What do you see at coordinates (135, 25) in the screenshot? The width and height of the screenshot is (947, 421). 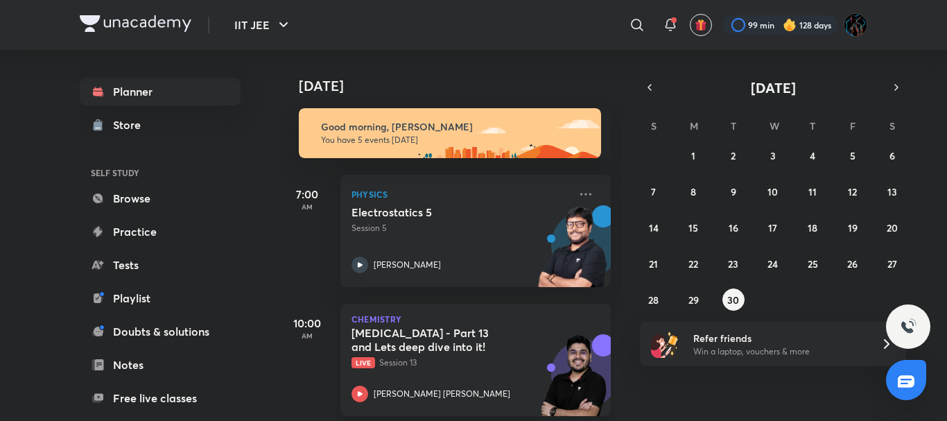 I see `a: Company Logo` at bounding box center [135, 25].